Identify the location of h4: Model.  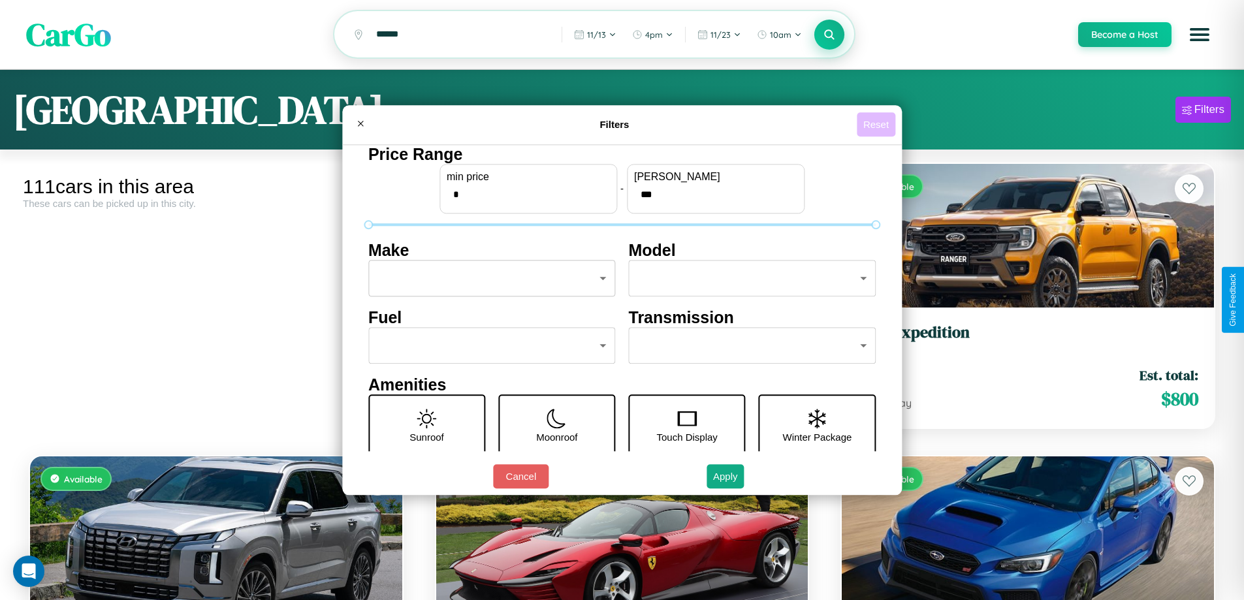
(753, 250).